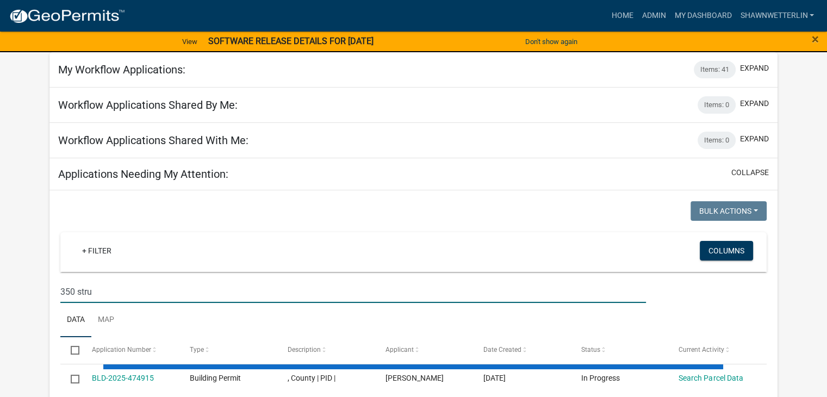 This screenshot has height=397, width=827. I want to click on datatable-header-cell: Application Number, so click(130, 350).